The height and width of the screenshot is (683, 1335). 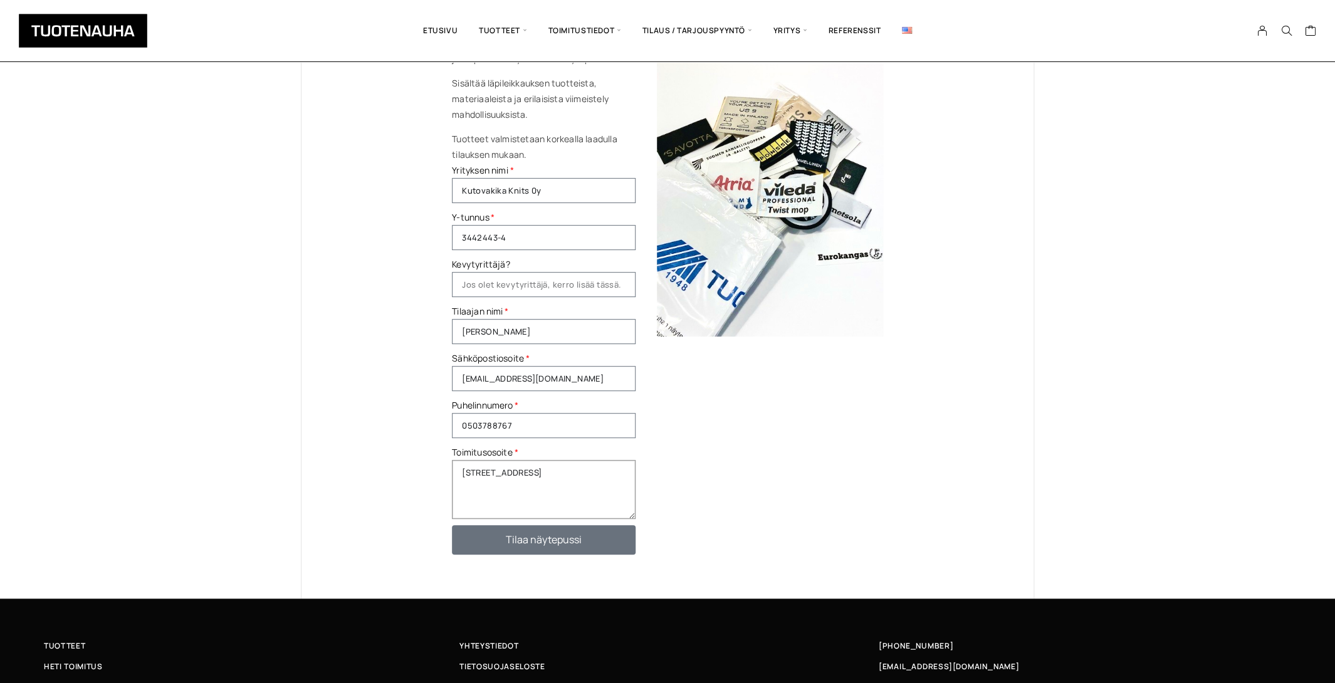 What do you see at coordinates (502, 666) in the screenshot?
I see `span: Tietosuojaseloste` at bounding box center [502, 666].